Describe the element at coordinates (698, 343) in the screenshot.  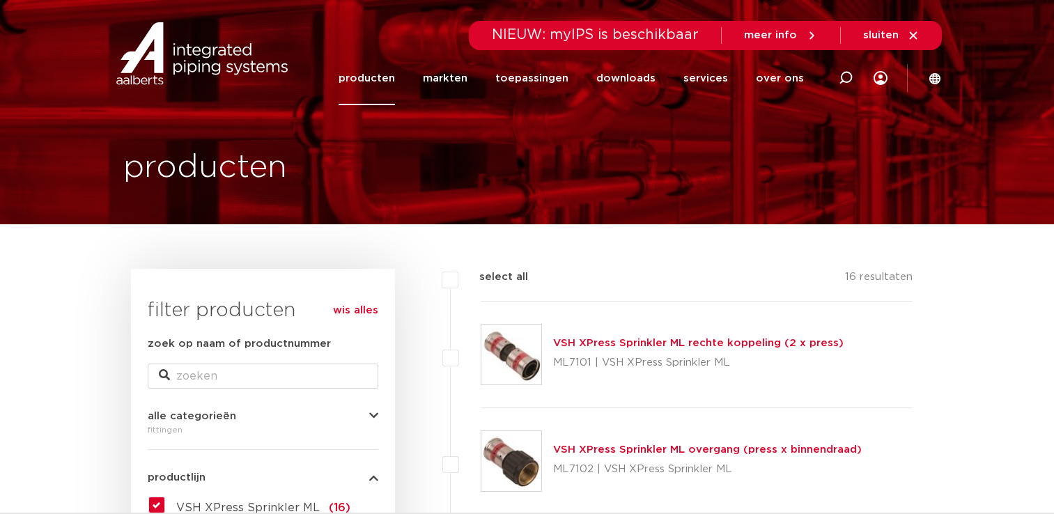
I see `a: VSH XPress Sprinkler ML rechte koppeling (2 x press)` at that location.